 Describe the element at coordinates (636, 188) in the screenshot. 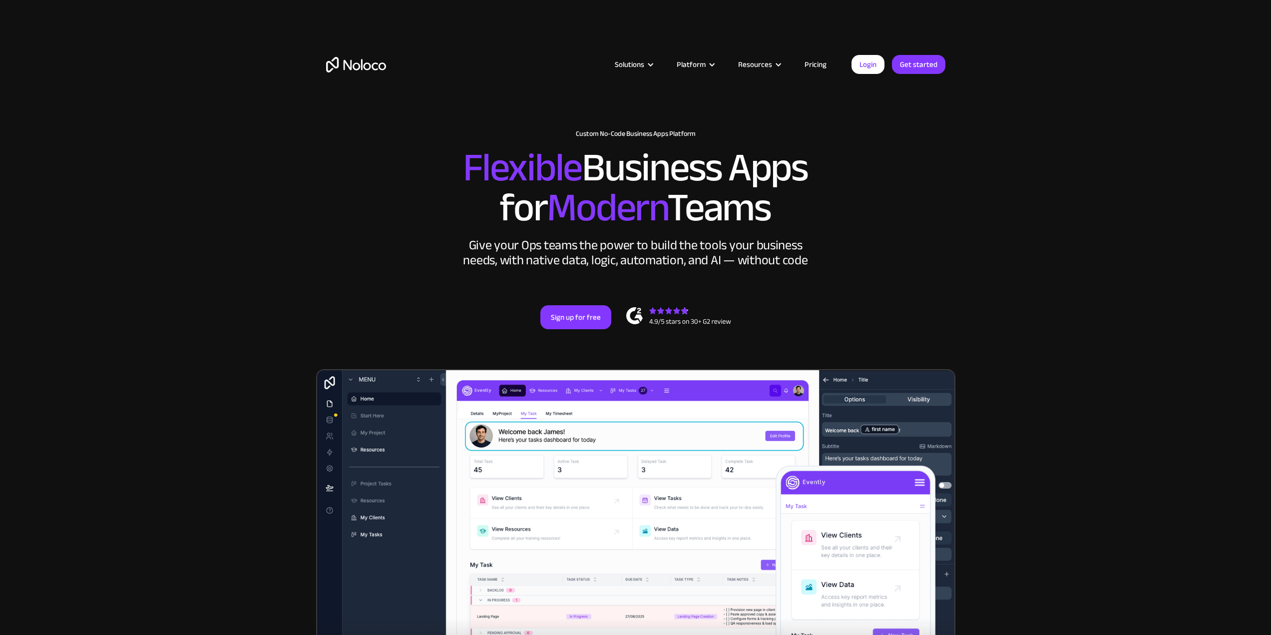

I see `h2: Business Apps for Teams` at that location.